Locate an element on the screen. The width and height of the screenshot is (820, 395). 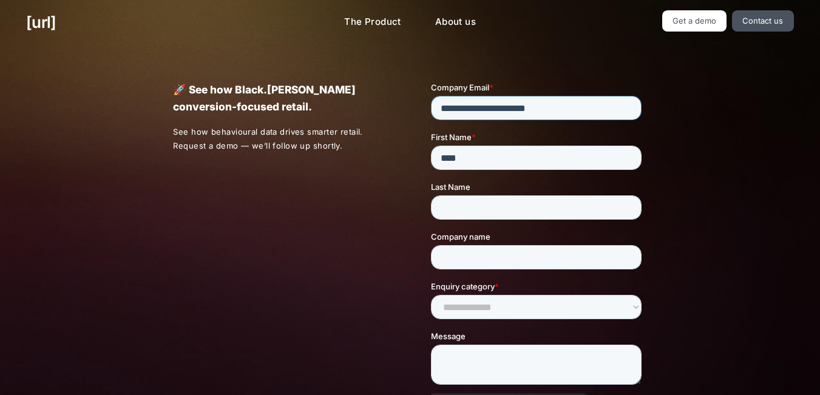
a: Get a demo is located at coordinates (694, 21).